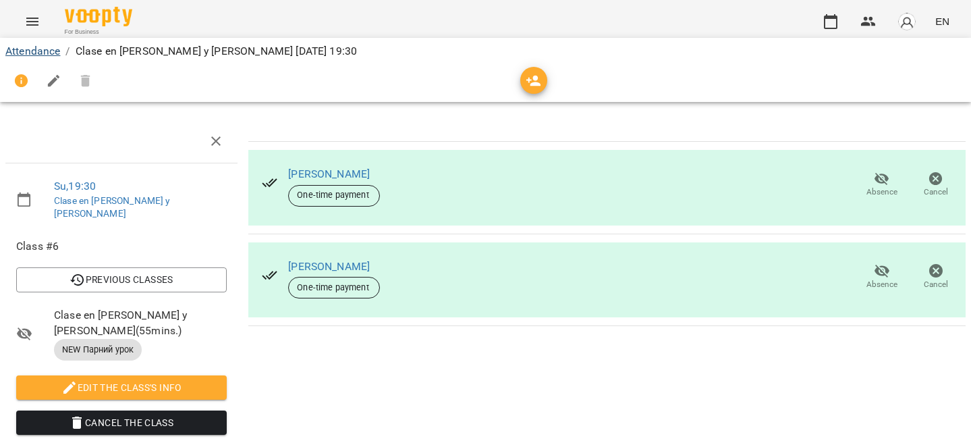  I want to click on a: Su , 19:30, so click(75, 186).